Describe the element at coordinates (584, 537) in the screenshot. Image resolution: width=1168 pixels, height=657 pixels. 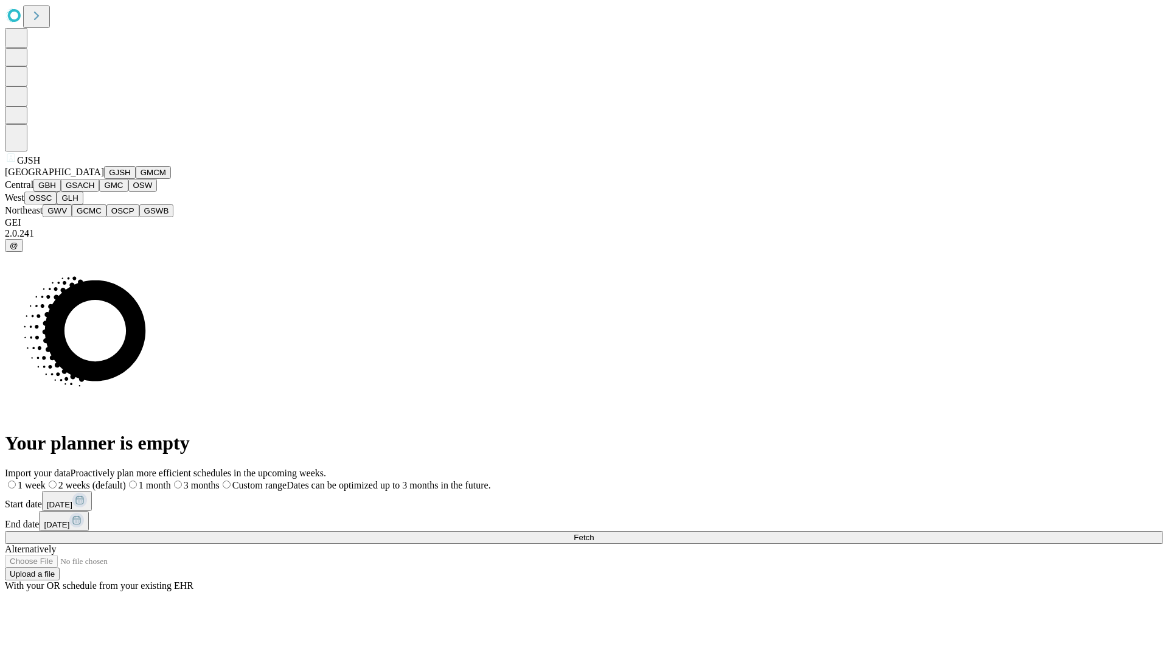
I see `button: Fetch` at that location.